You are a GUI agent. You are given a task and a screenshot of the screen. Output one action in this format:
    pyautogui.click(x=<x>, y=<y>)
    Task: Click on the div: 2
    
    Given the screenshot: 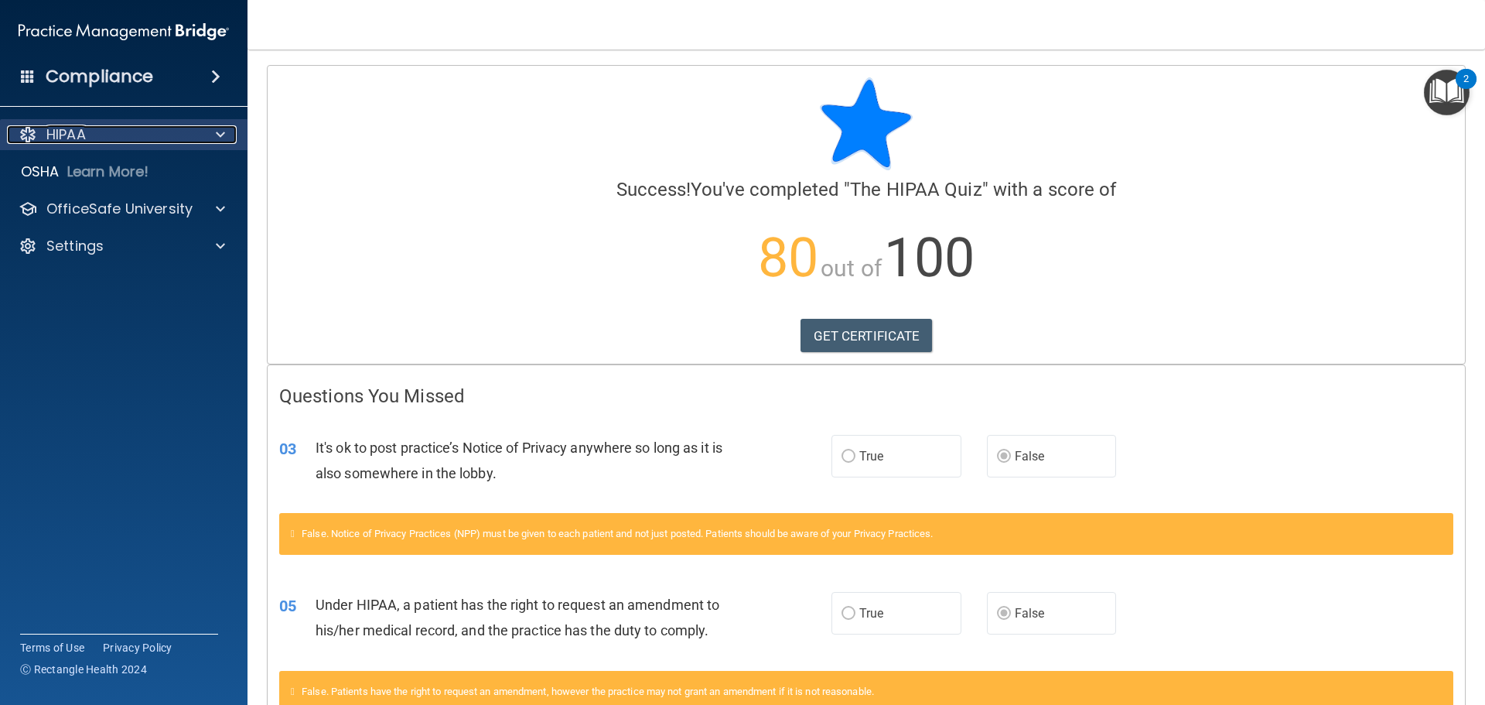 What is the action you would take?
    pyautogui.click(x=1466, y=89)
    